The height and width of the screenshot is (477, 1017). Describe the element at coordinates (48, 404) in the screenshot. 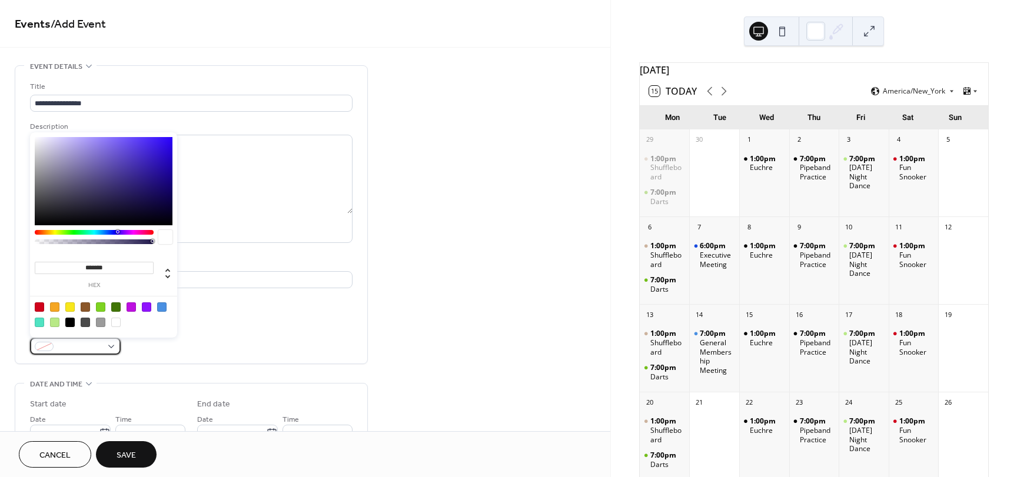

I see `div: Start date` at that location.